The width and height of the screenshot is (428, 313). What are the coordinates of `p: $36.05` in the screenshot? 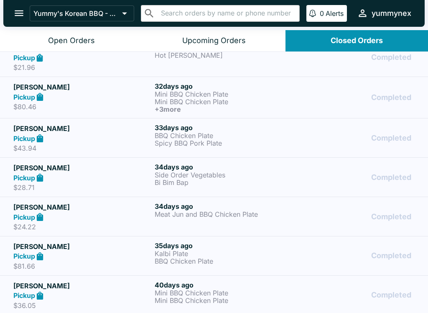 It's located at (82, 305).